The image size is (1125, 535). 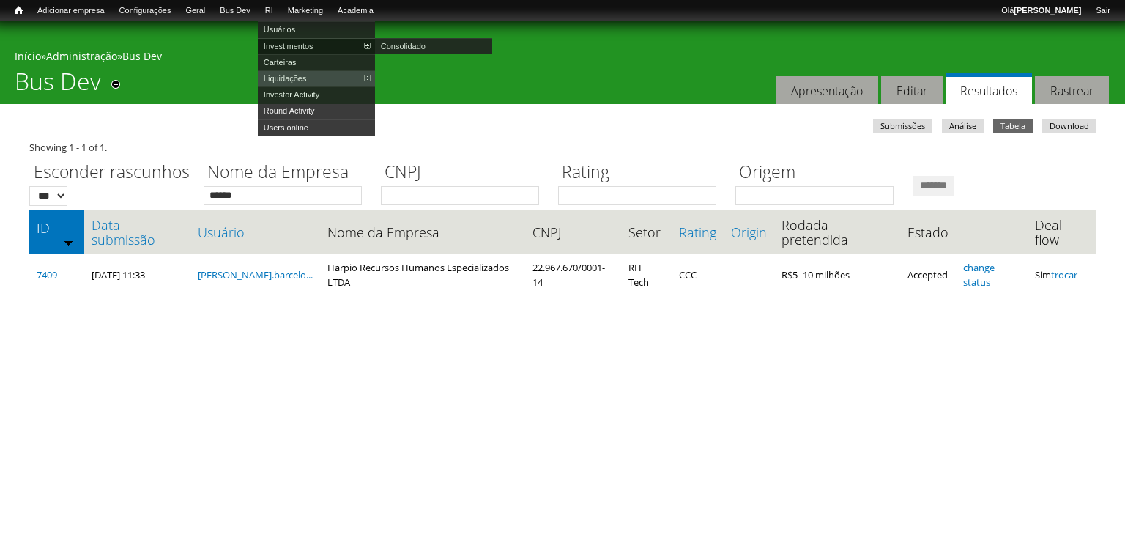 What do you see at coordinates (145, 11) in the screenshot?
I see `a: Configurações` at bounding box center [145, 11].